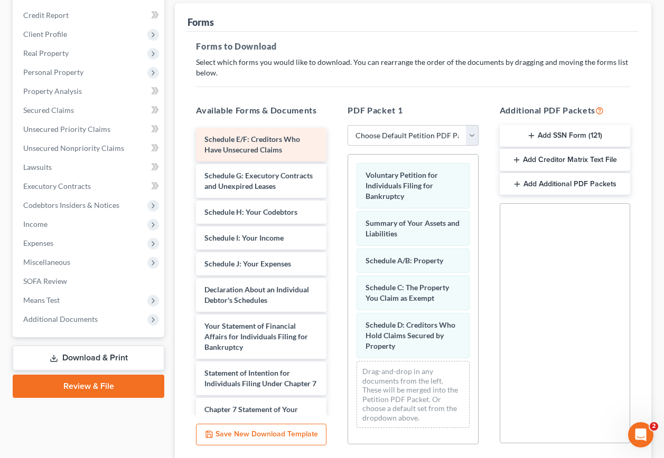  I want to click on span: Means Test, so click(41, 300).